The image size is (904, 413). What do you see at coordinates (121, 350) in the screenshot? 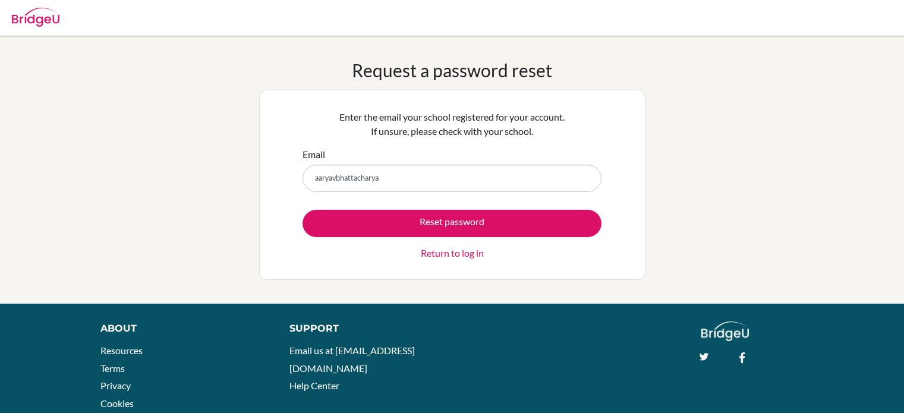
I see `a: Resources` at bounding box center [121, 350].